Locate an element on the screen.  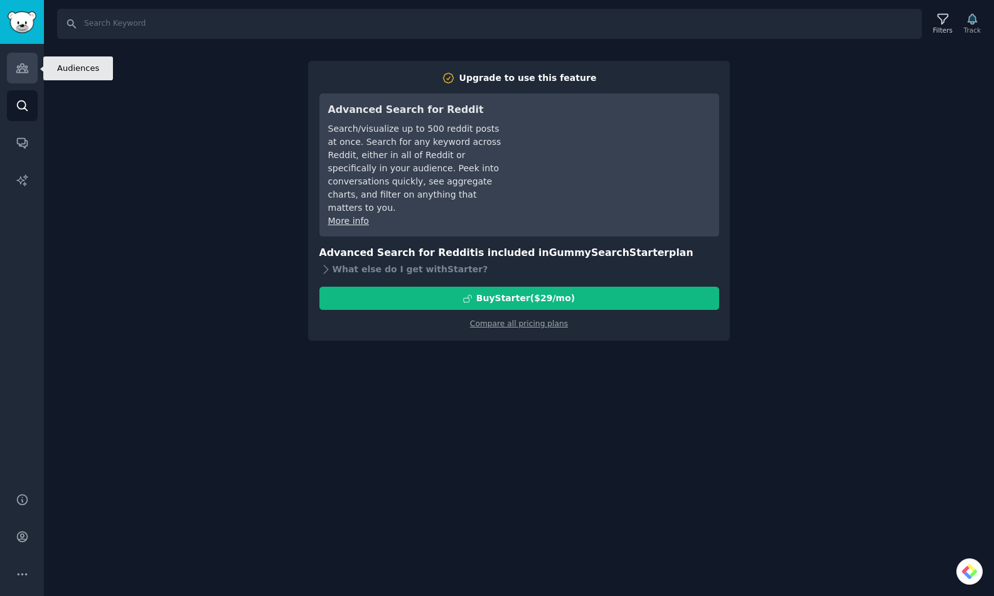
button: BuyStarter($29/mo) is located at coordinates (519, 298).